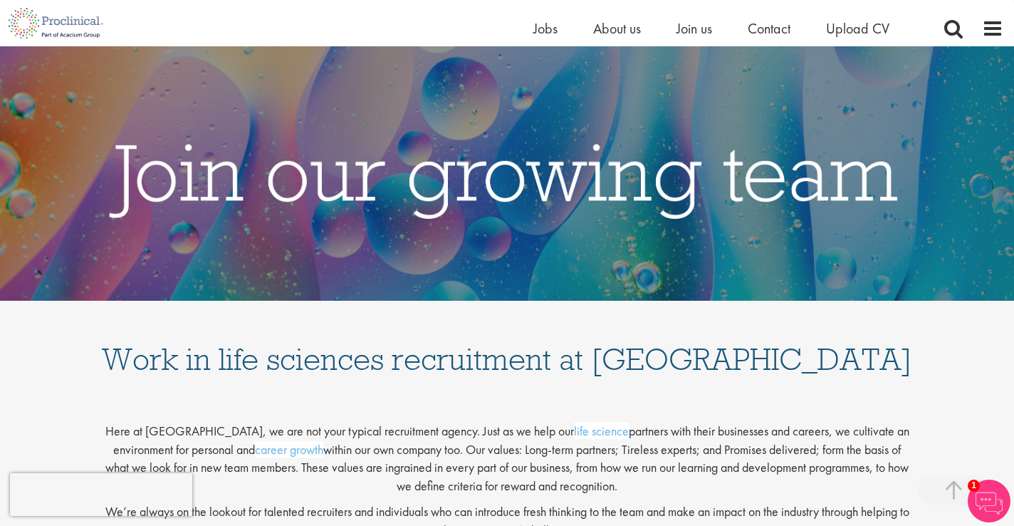 This screenshot has width=1014, height=526. I want to click on span: 1, so click(973, 485).